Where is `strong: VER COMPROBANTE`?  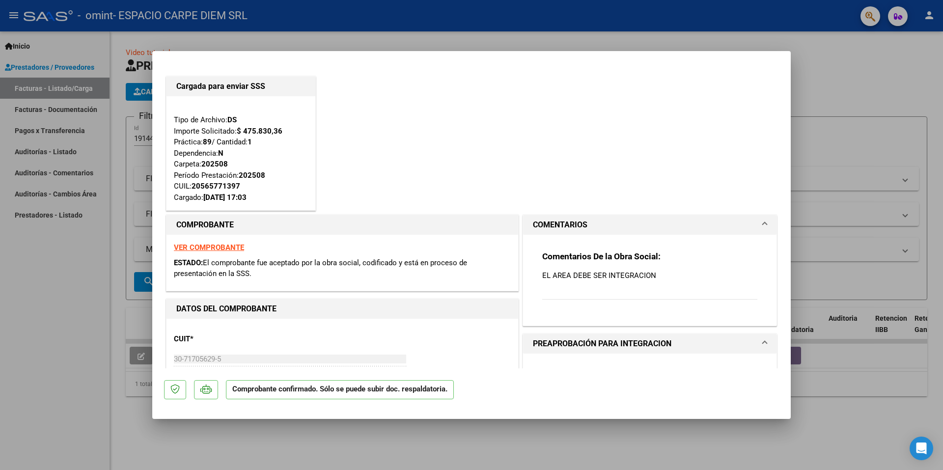 strong: VER COMPROBANTE is located at coordinates (209, 248).